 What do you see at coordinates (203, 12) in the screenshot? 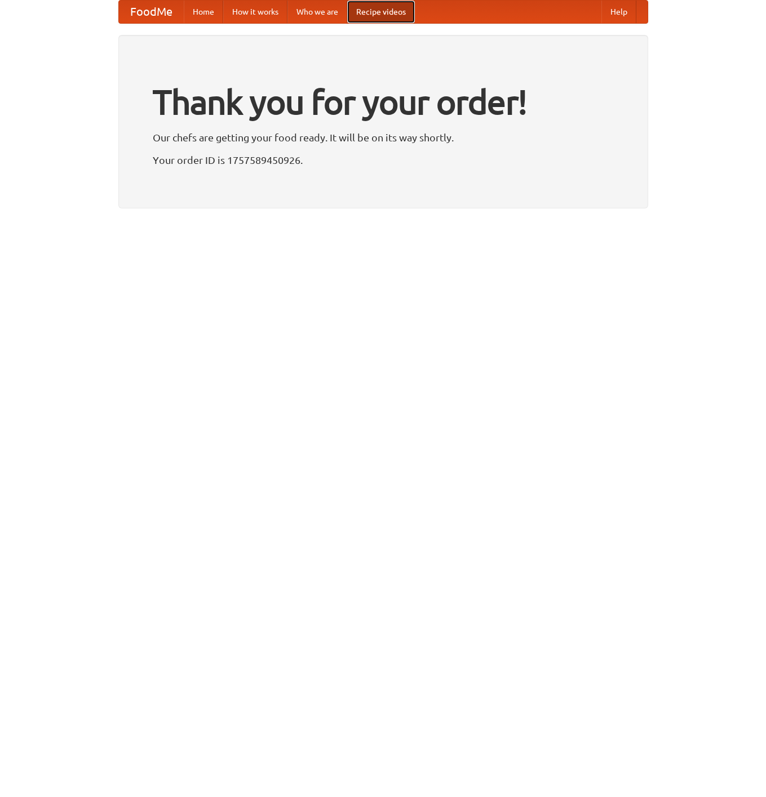
I see `a: Home` at bounding box center [203, 12].